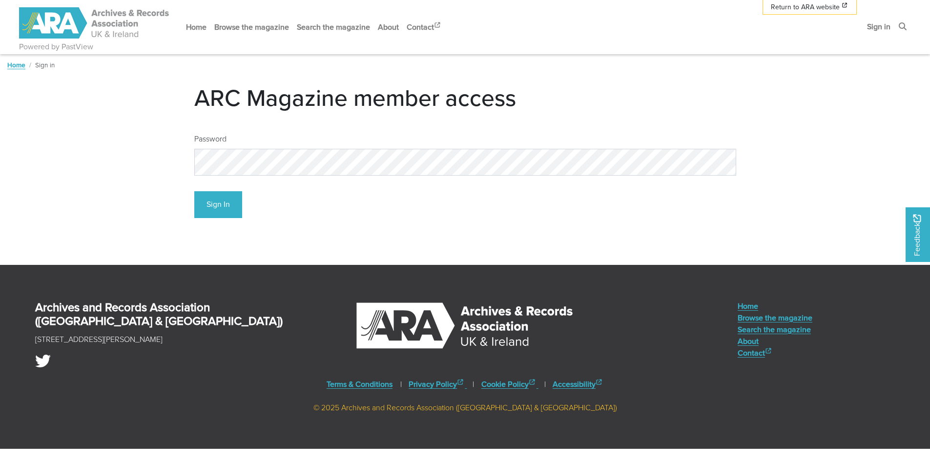  I want to click on a: Privacy Policy, so click(437, 384).